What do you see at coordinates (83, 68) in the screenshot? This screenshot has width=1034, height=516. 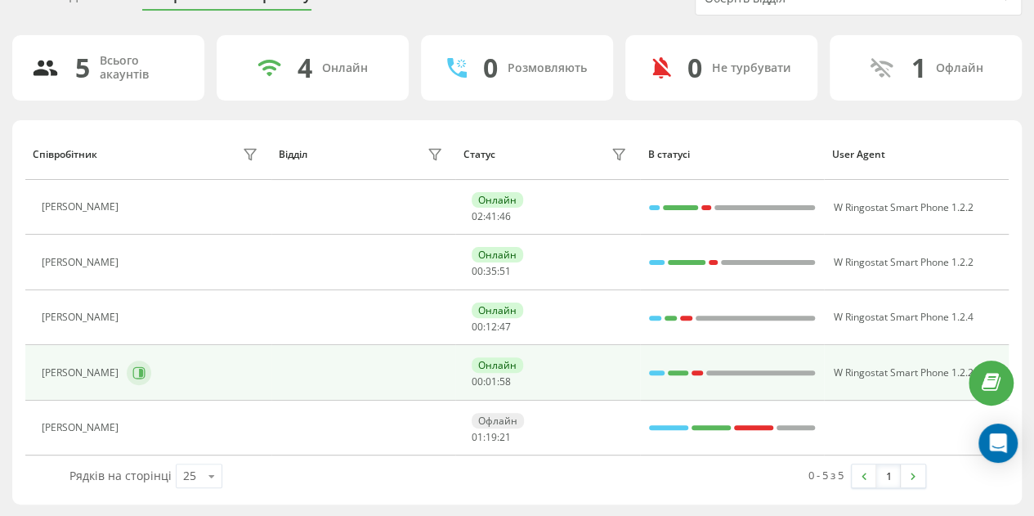 I see `div: 5` at bounding box center [83, 68].